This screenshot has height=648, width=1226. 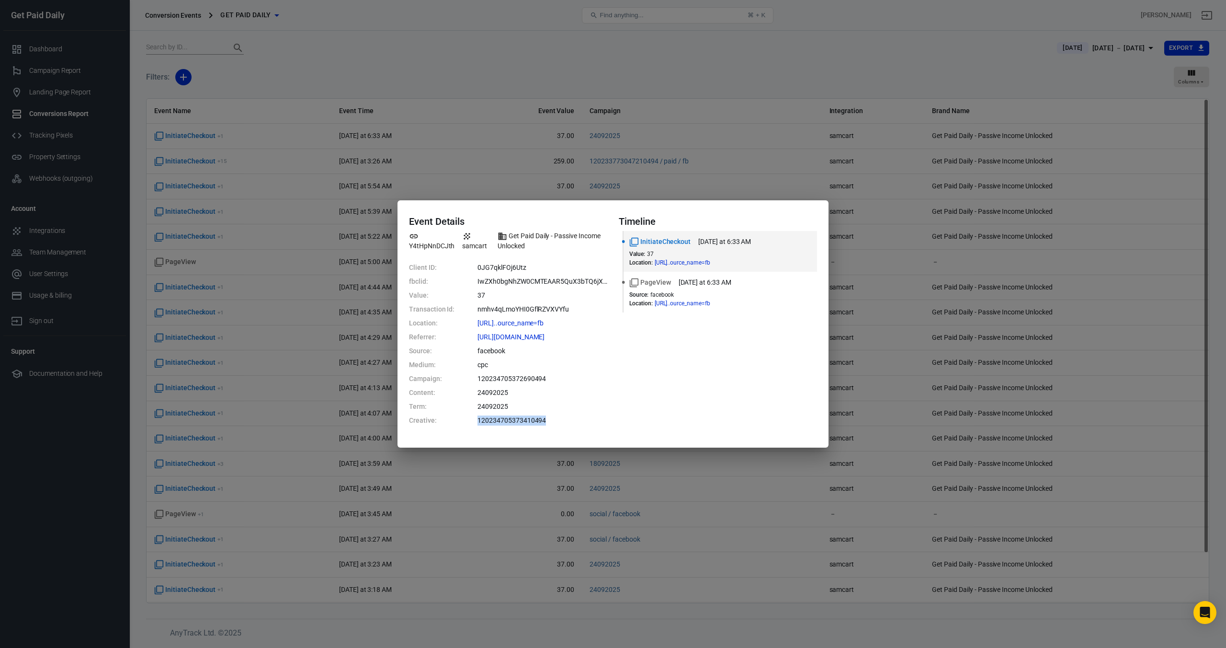 What do you see at coordinates (637, 254) in the screenshot?
I see `dt: Value :` at bounding box center [637, 254].